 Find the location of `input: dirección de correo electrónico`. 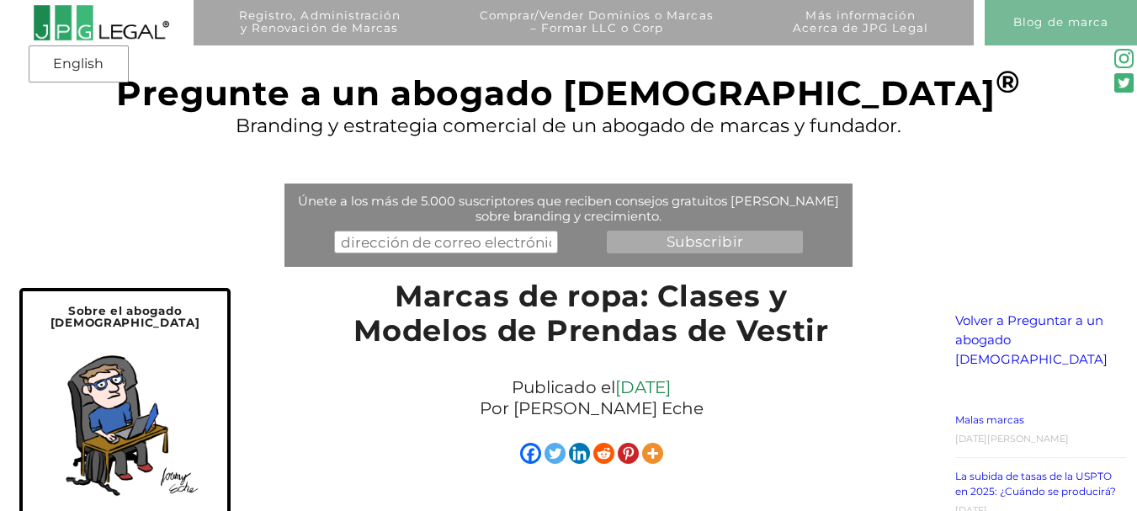

input: dirección de correo electrónico is located at coordinates (446, 242).